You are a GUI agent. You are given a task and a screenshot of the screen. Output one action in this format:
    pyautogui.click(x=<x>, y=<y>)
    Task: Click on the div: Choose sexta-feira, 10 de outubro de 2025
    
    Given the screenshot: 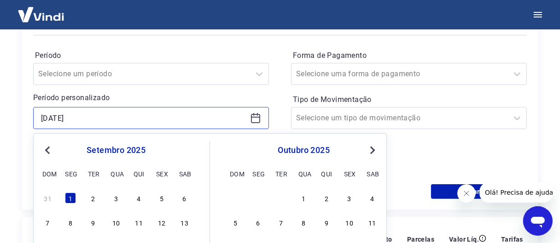 What is the action you would take?
    pyautogui.click(x=349, y=223)
    